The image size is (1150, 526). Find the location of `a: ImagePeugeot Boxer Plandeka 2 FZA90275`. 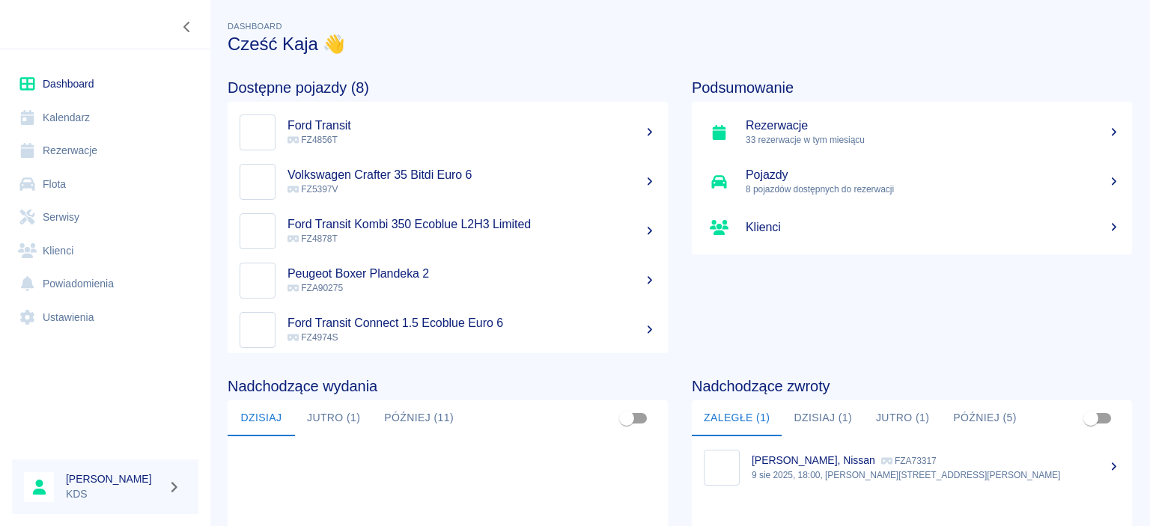

a: ImagePeugeot Boxer Plandeka 2 FZA90275 is located at coordinates (448, 281).